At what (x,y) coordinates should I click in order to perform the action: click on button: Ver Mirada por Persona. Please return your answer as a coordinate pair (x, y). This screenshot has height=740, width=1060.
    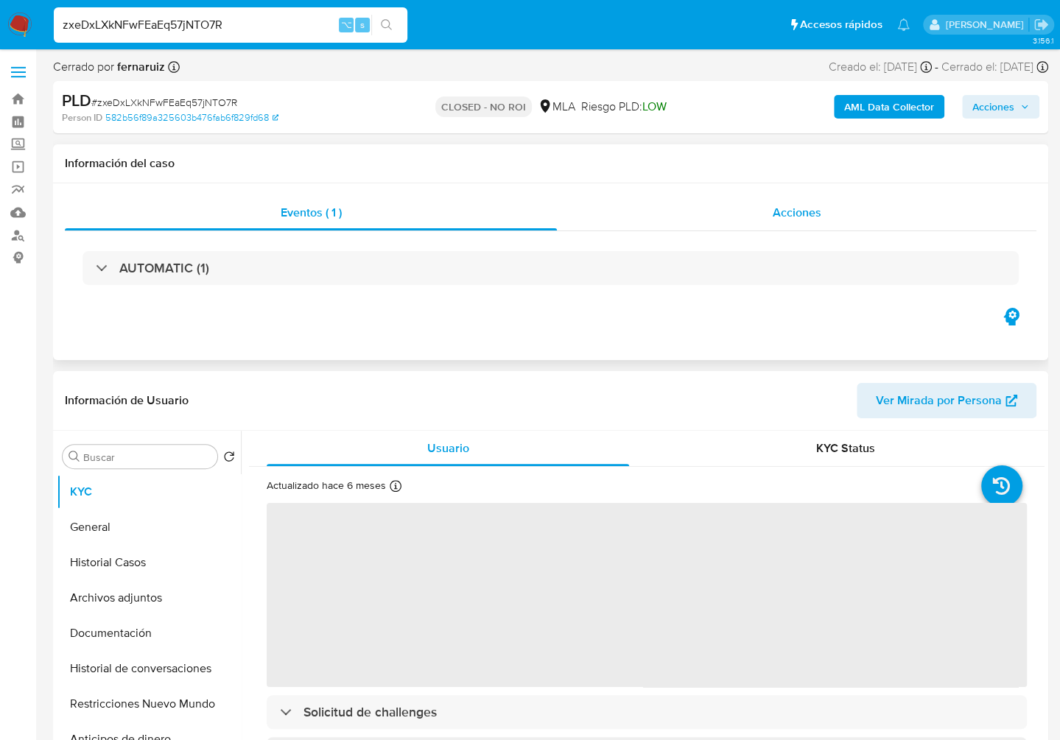
    Looking at the image, I should click on (947, 401).